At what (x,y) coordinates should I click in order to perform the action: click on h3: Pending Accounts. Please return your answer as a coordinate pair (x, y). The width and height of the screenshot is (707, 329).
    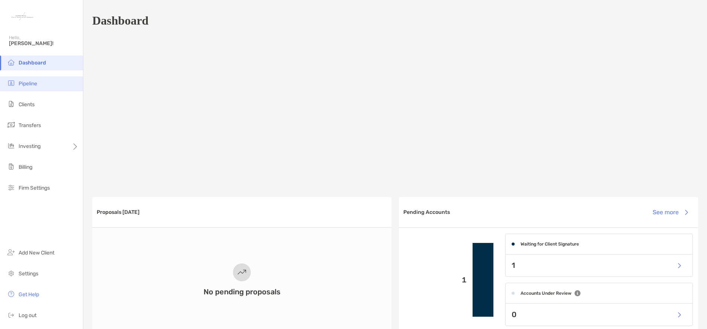
    Looking at the image, I should click on (427, 212).